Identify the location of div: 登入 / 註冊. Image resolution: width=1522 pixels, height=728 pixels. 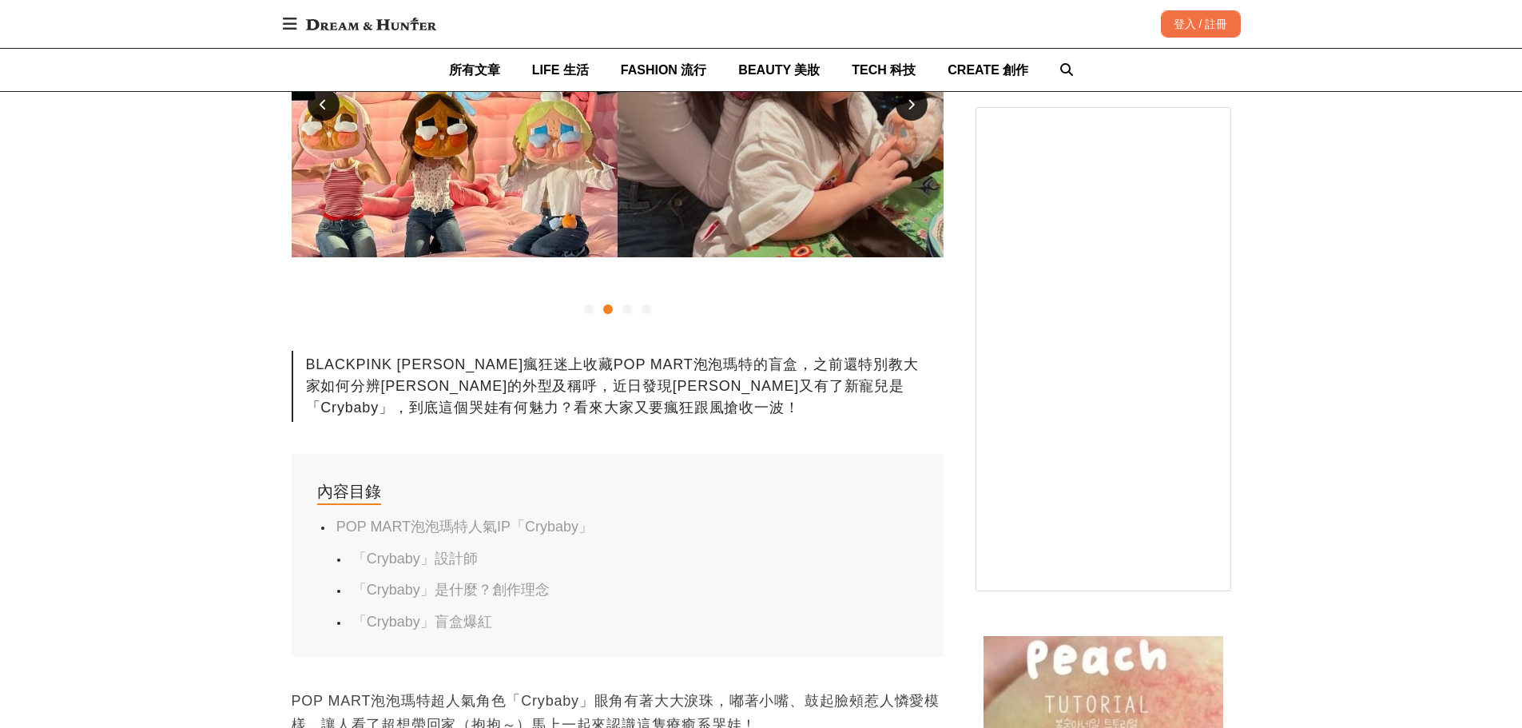
(1201, 24).